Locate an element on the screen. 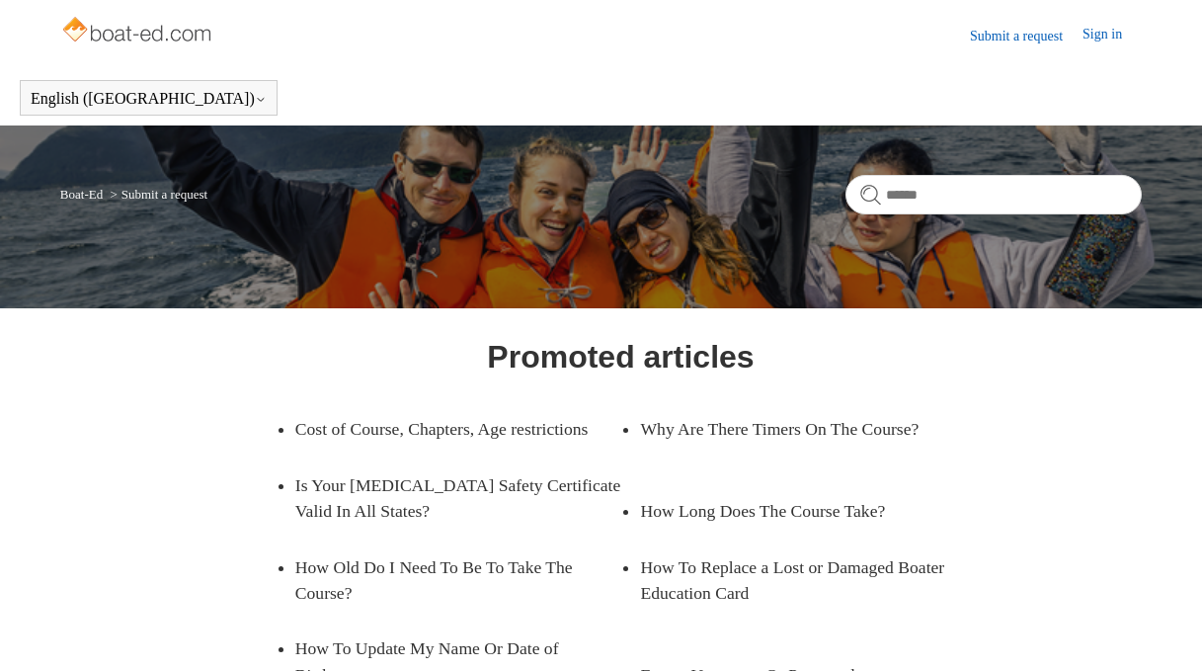  a: How Old Do I Need To Be To Take The Course? is located at coordinates (444, 580).